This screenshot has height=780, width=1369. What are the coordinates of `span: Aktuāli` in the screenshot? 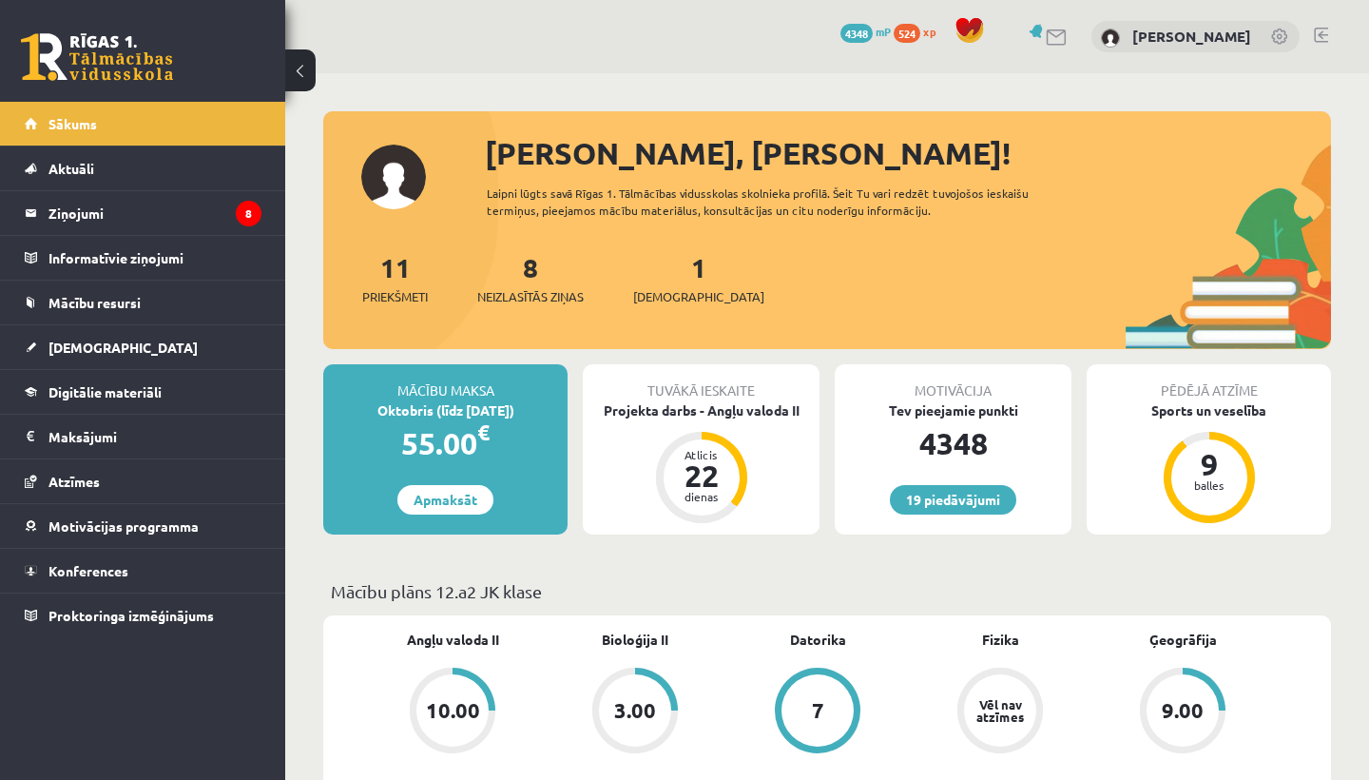 It's located at (71, 168).